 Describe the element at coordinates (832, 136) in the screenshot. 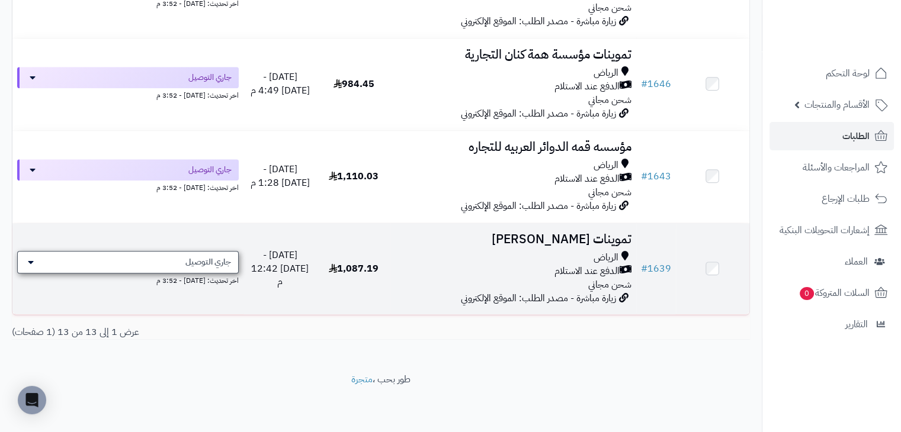

I see `a: الطلبات` at that location.